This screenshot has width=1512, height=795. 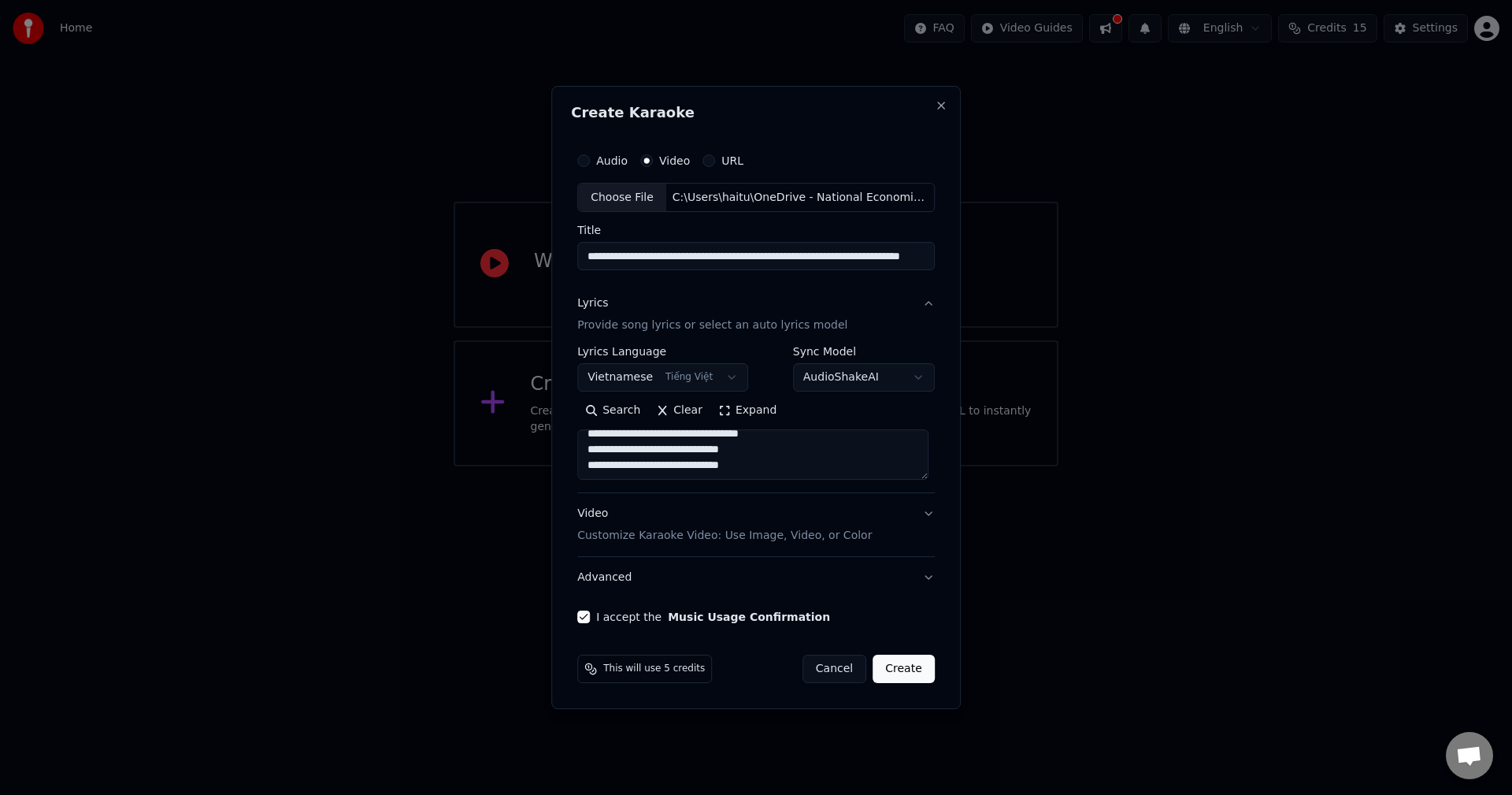 I want to click on label: Audio, so click(x=612, y=161).